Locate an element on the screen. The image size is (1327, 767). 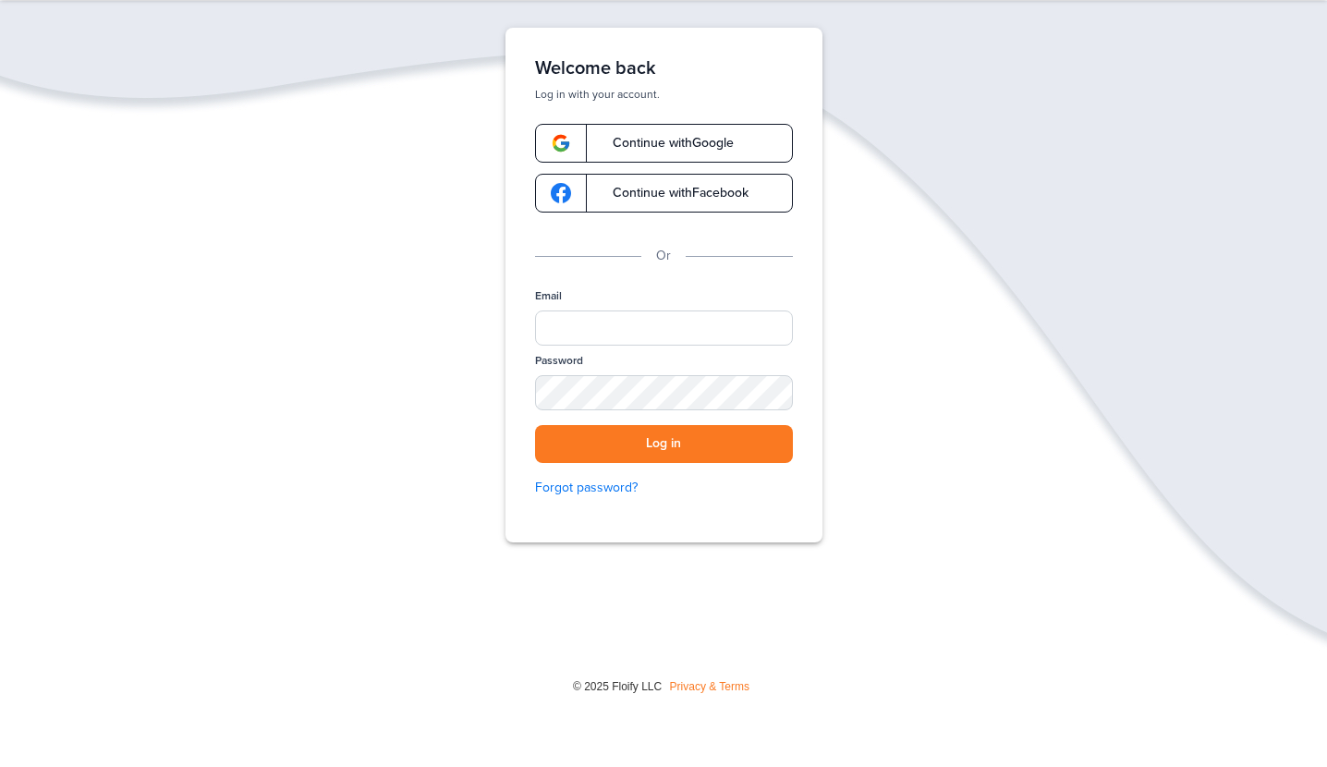
button: Log in is located at coordinates (664, 444).